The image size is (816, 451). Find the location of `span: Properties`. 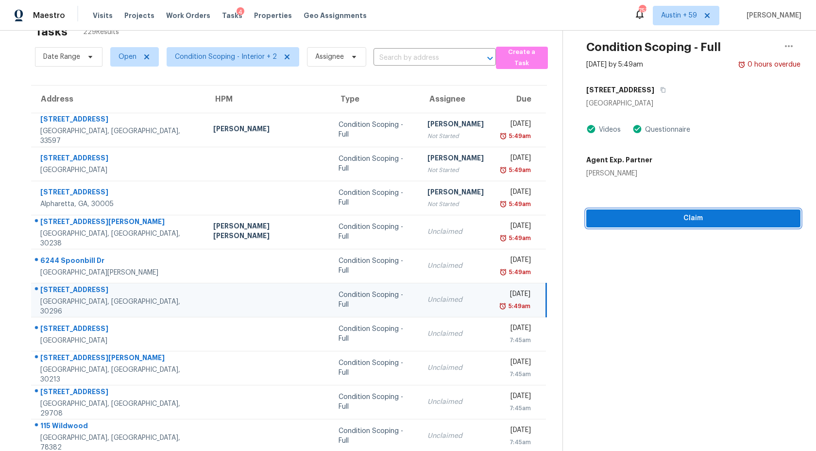

span: Properties is located at coordinates (273, 16).